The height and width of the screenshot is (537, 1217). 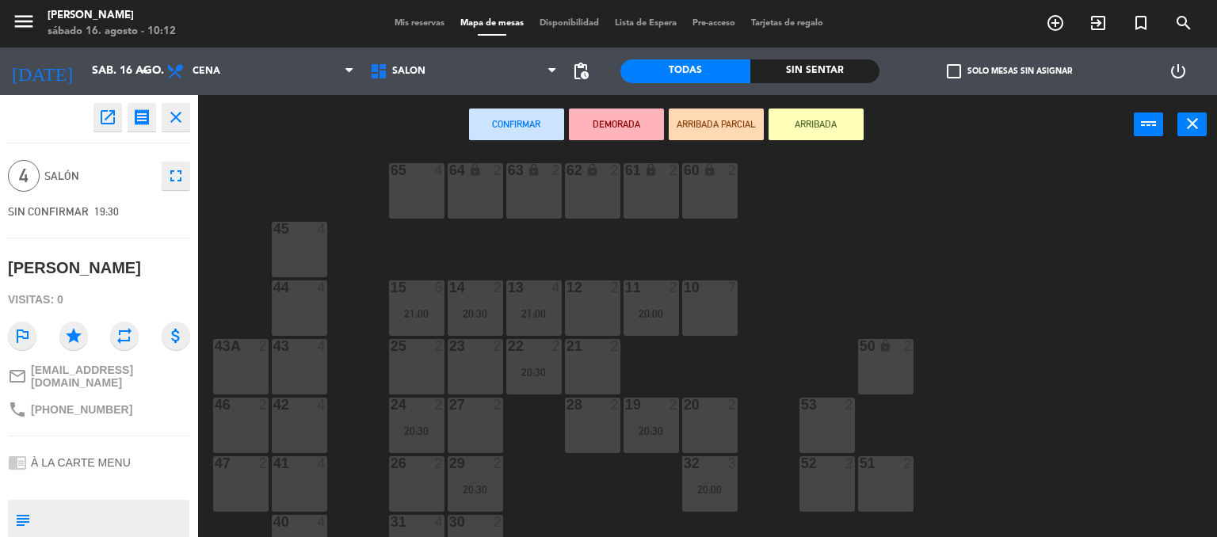 I want to click on div: 19, so click(x=625, y=405).